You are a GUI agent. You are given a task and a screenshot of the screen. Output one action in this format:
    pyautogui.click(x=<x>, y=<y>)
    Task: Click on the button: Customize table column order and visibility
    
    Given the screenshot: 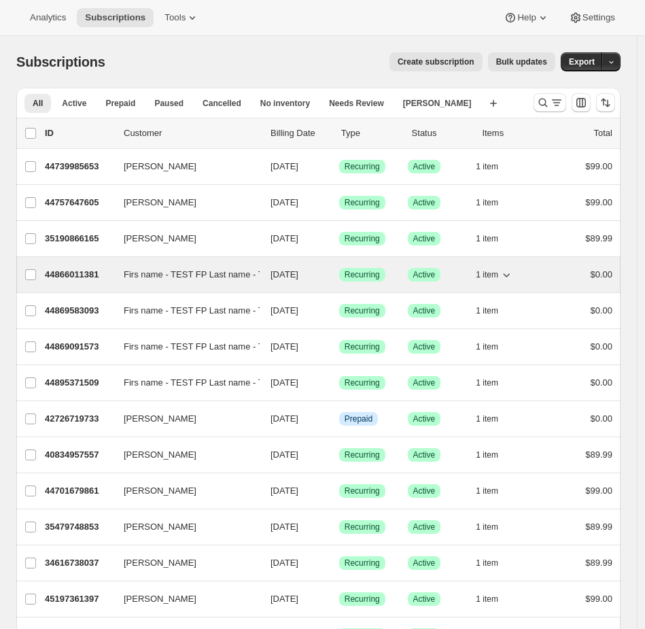 What is the action you would take?
    pyautogui.click(x=581, y=103)
    